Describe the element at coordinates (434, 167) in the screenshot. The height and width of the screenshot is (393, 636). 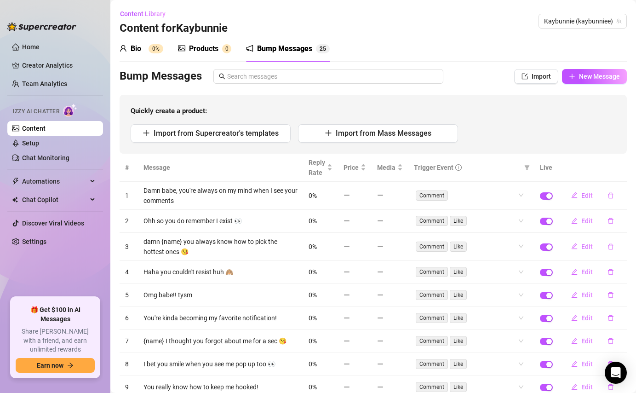
I see `span: Trigger Event` at that location.